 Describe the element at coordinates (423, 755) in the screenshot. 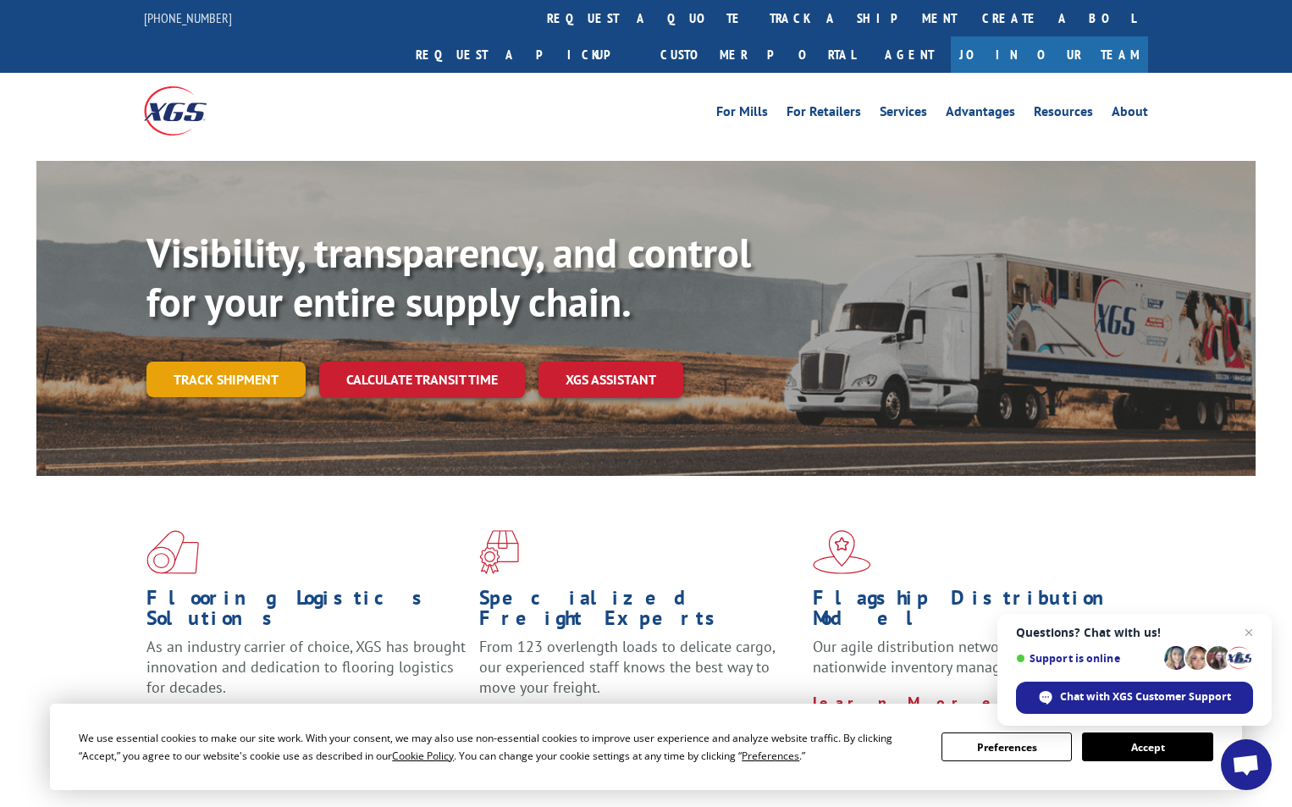

I see `span: Cookie Policy` at that location.